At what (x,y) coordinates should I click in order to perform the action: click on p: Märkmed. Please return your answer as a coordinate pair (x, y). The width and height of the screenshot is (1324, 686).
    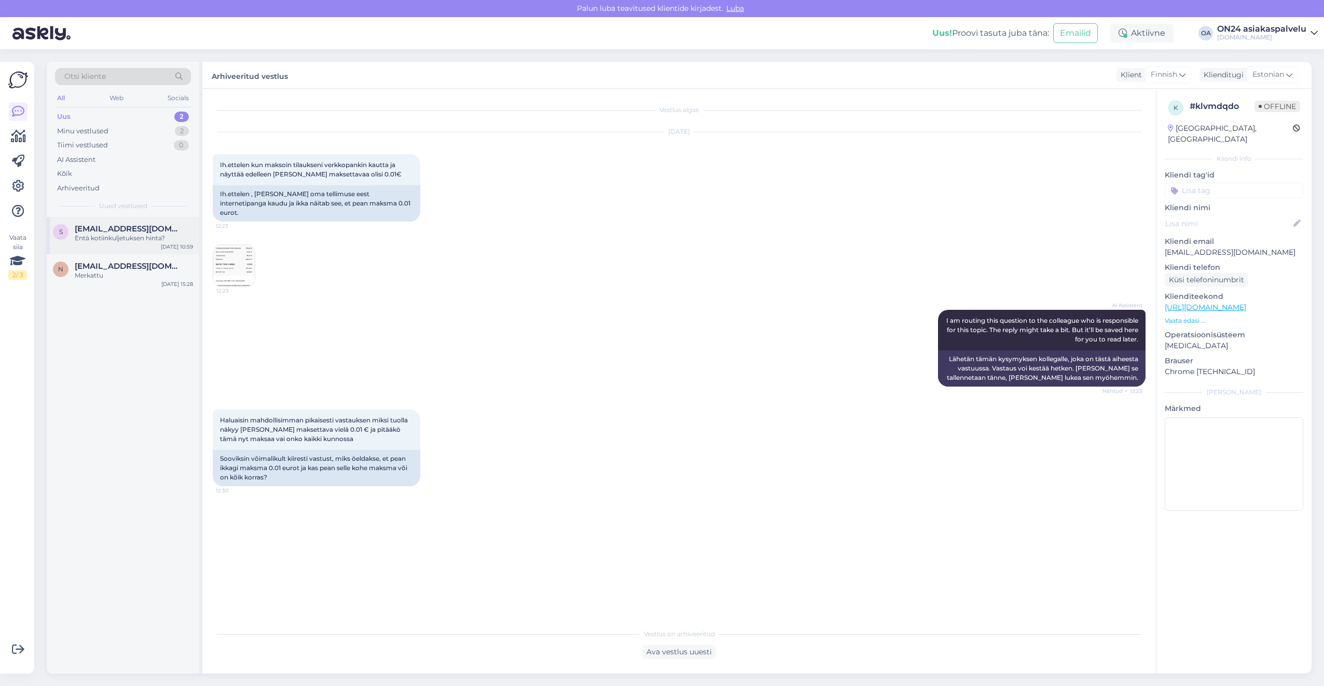
    Looking at the image, I should click on (1234, 408).